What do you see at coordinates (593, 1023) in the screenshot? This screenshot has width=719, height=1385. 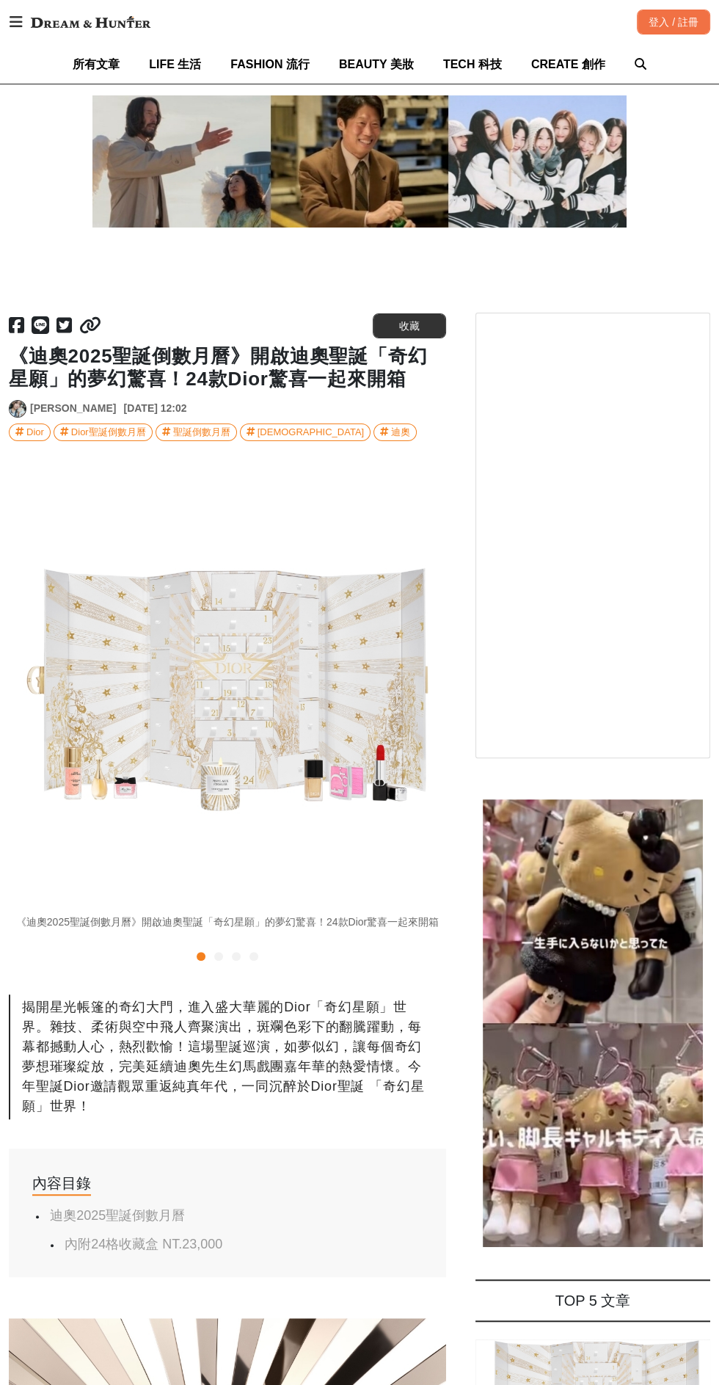 I see `img: 別再瘋LABUBU，長腿KITTY才最夯！台灣竟然買得到！？可遇不可求，看到就是先拿下` at bounding box center [593, 1023].